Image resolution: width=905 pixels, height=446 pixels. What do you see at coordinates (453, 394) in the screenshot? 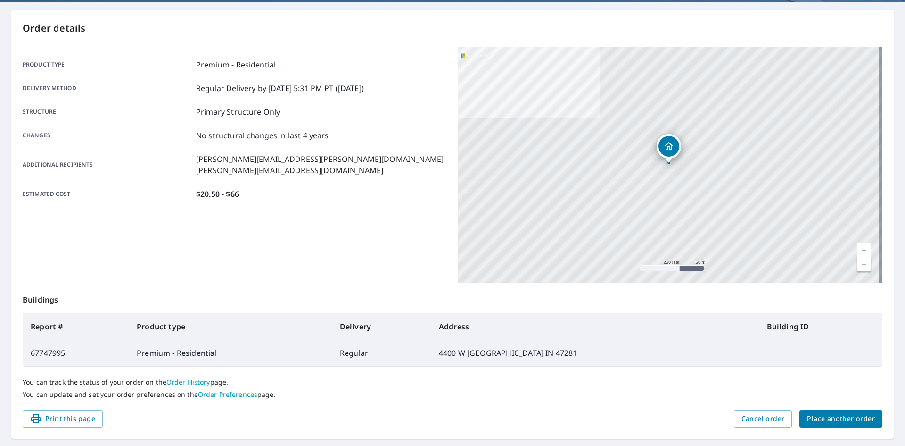
I see `p: You can update and set your order preferences on the page.` at bounding box center [453, 394].